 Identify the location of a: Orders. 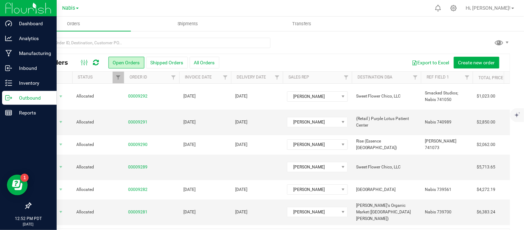
(74, 24).